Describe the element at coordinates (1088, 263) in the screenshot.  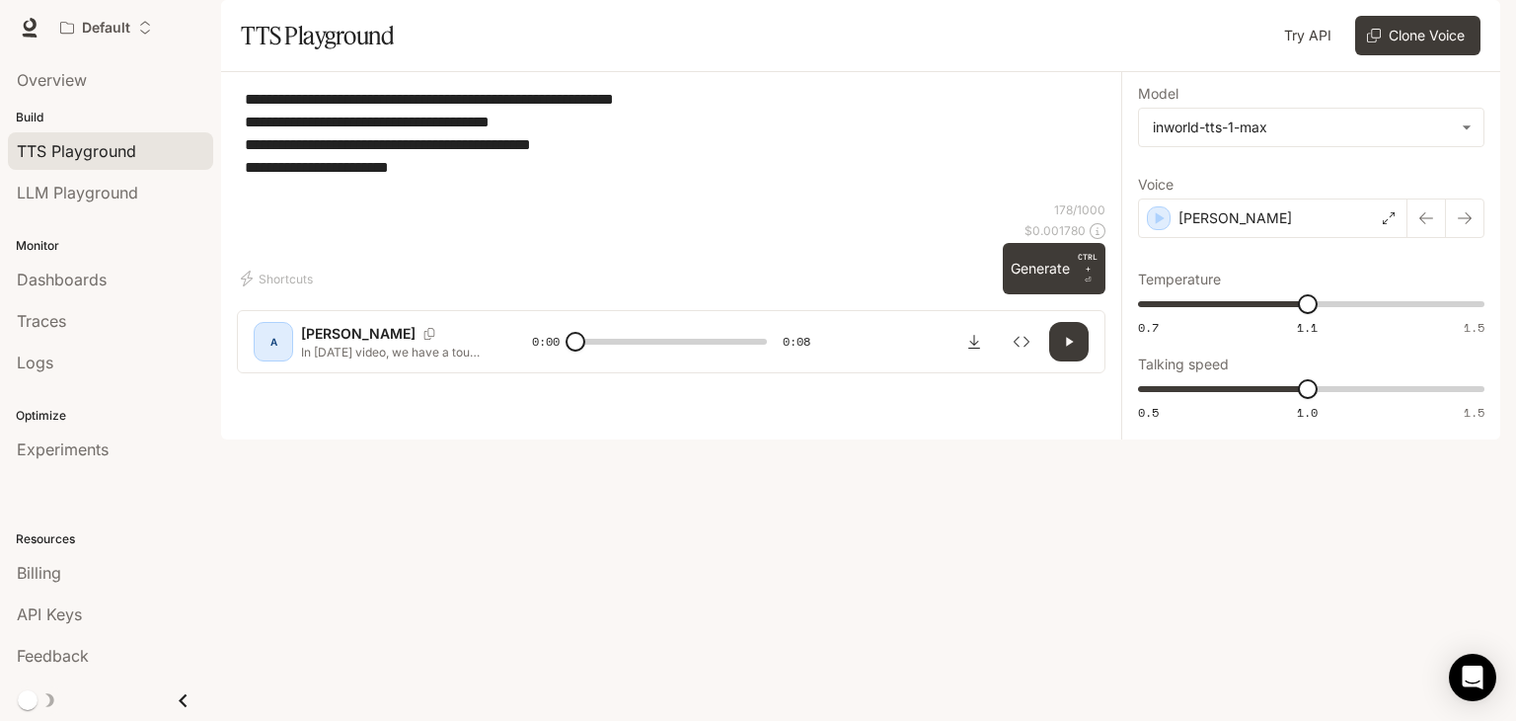
I see `p: CTRL +` at that location.